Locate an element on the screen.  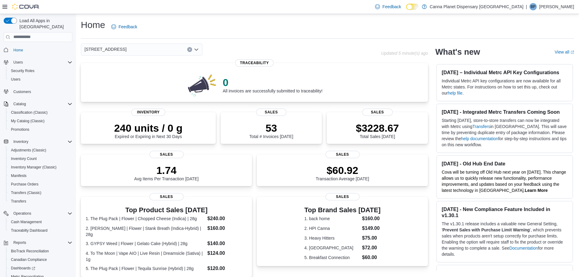
a: Canadian Compliance is located at coordinates (29, 260).